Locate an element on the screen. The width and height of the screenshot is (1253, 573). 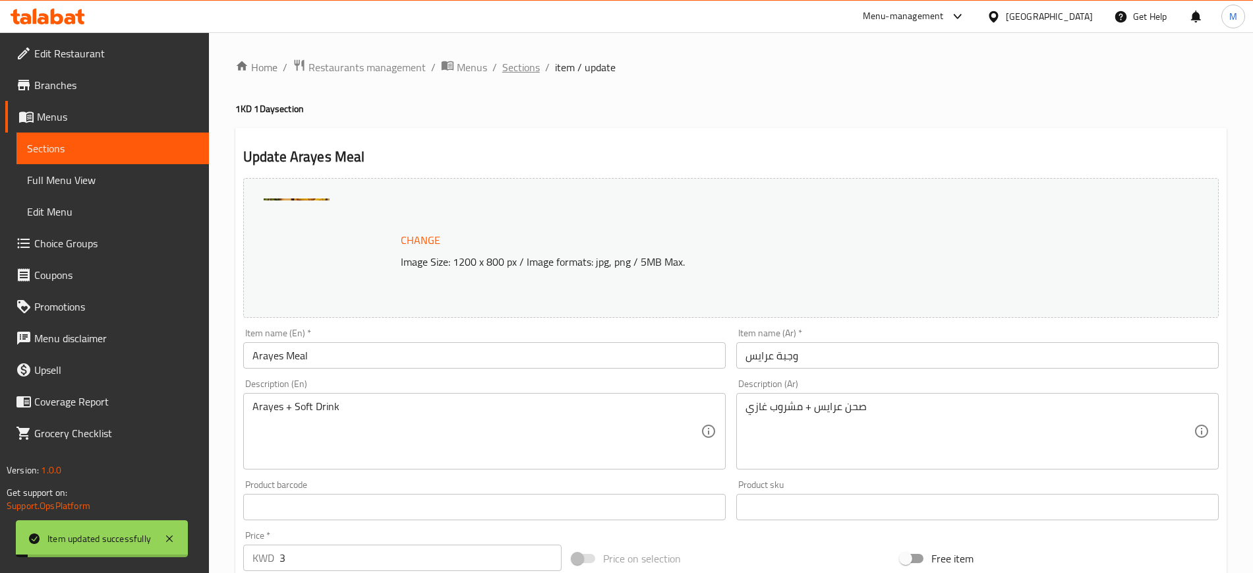
span: Version: is located at coordinates (22, 470).